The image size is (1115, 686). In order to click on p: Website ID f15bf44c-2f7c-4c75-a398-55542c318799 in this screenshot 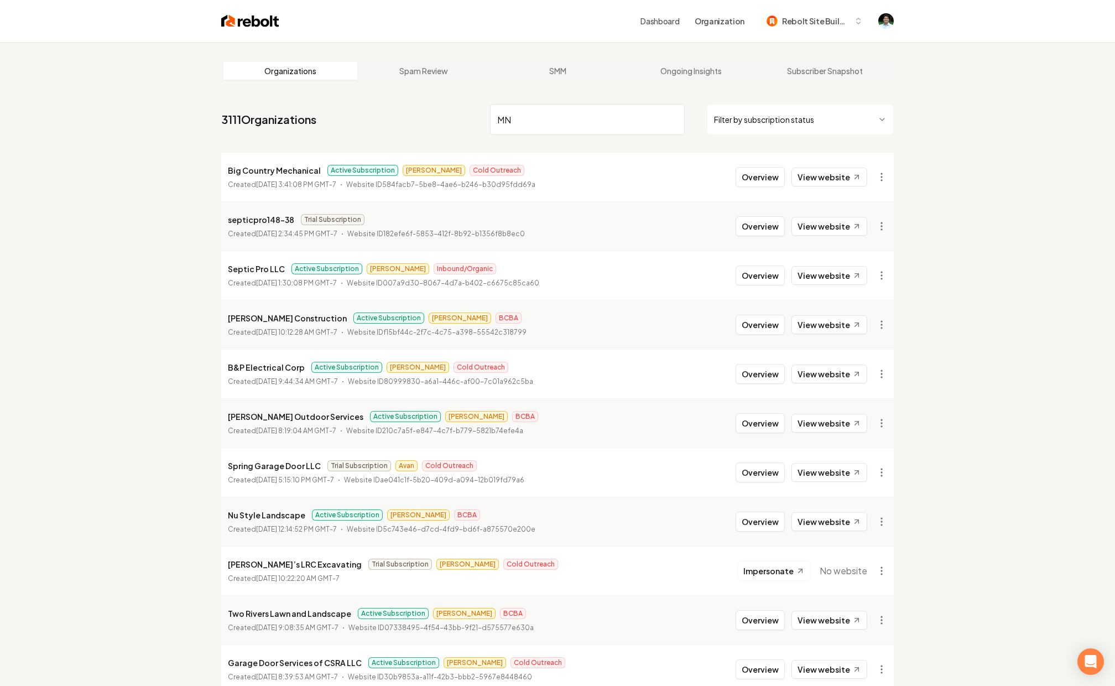, I will do `click(437, 332)`.